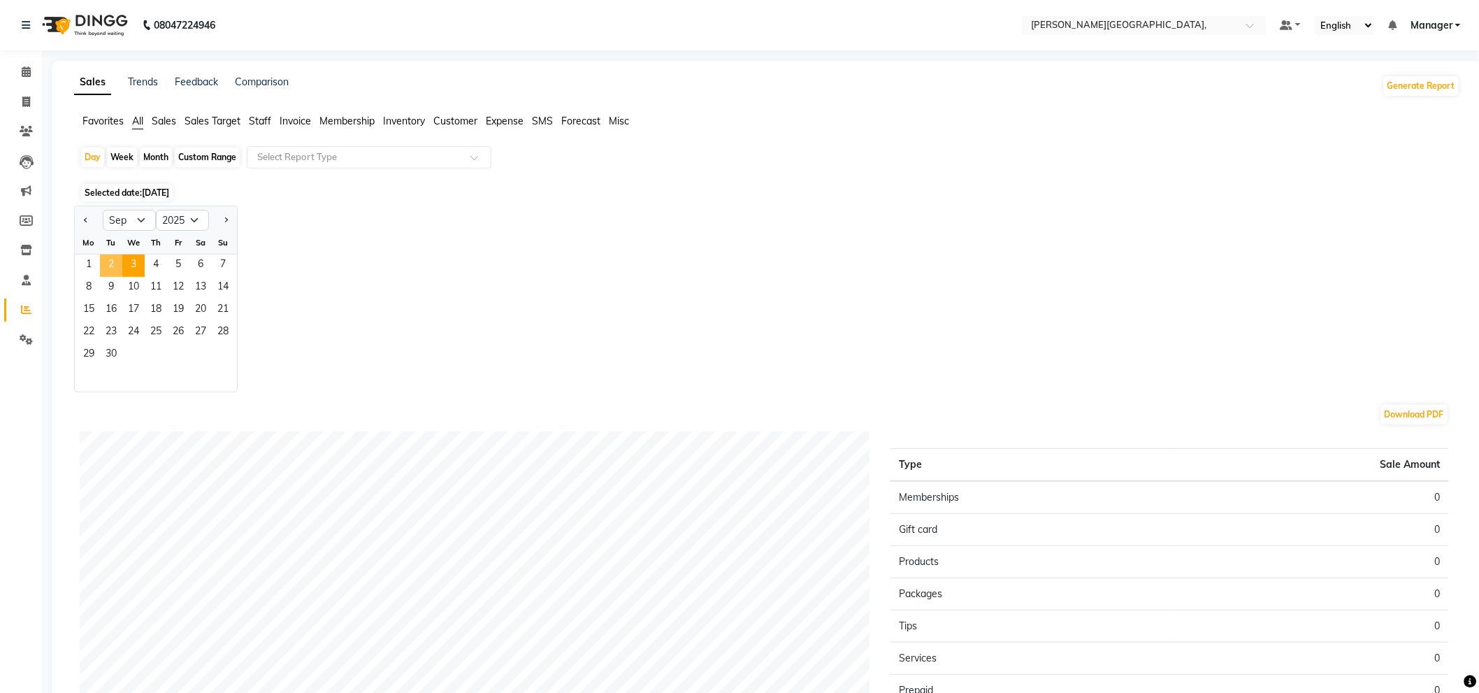  What do you see at coordinates (111, 310) in the screenshot?
I see `span: 16` at bounding box center [111, 310].